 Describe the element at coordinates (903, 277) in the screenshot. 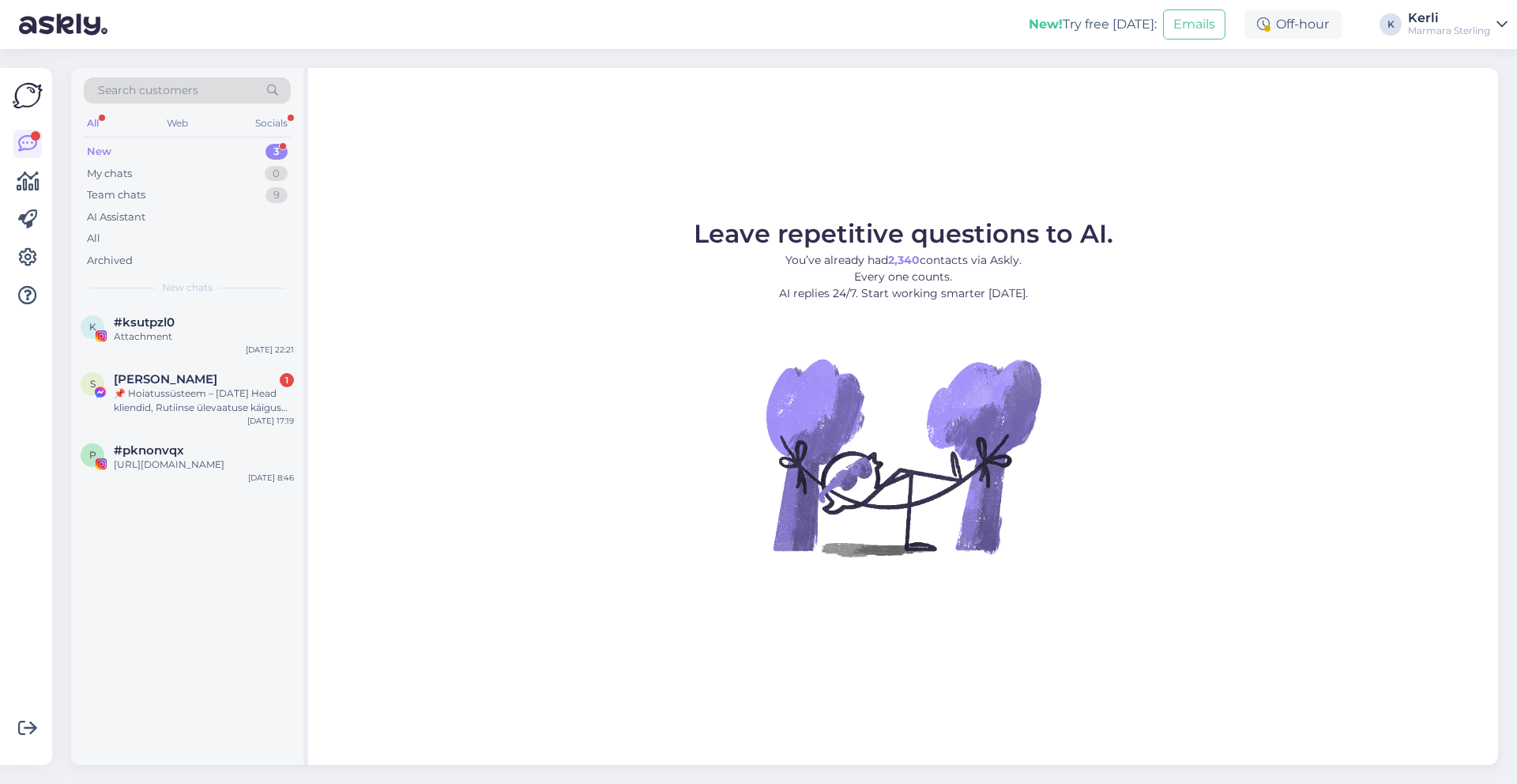

I see `p: You’ve already had contacts via Askly. Every one counts. AI replies 24/7. Start working smarter [...` at that location.